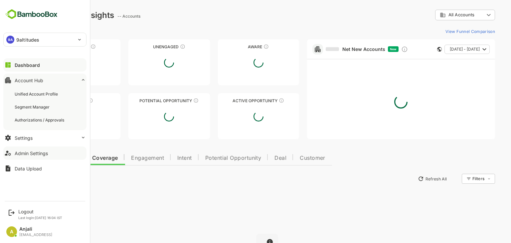  Describe the element at coordinates (45, 153) in the screenshot. I see `button: Admin Settings` at that location.